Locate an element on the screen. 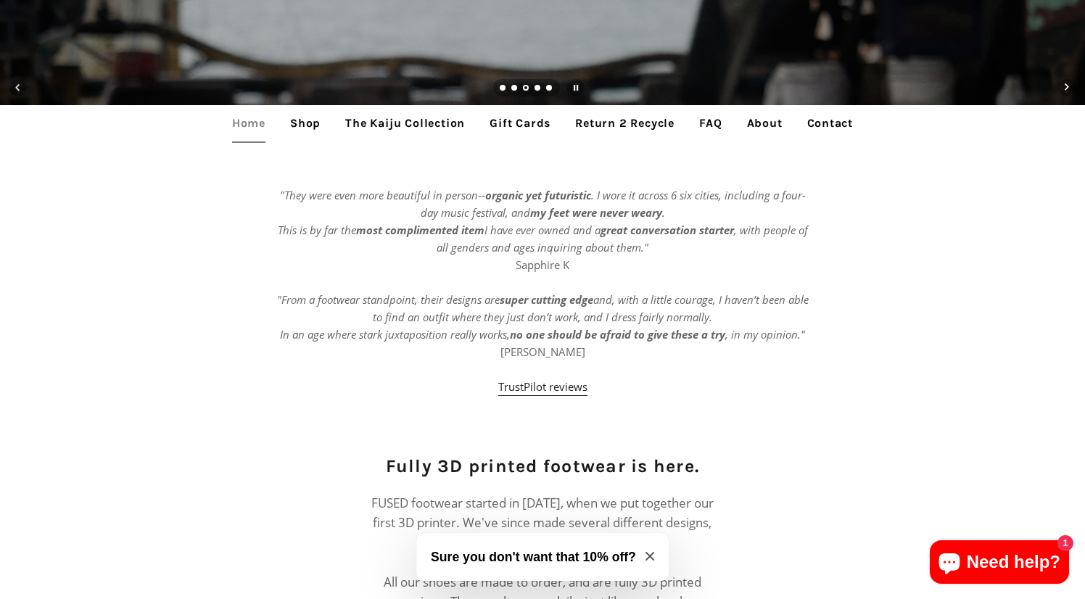 This screenshot has height=599, width=1085. em: "From a footwear standpoint, their designs are is located at coordinates (388, 300).